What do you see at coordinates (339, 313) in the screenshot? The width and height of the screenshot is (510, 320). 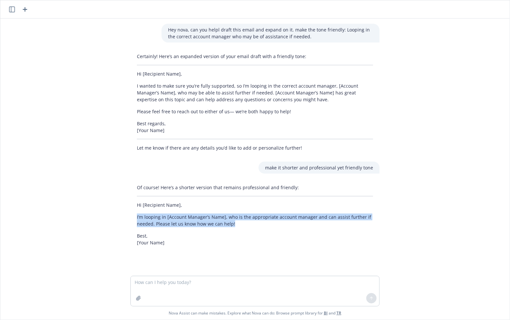 I see `a: TR` at bounding box center [339, 313].